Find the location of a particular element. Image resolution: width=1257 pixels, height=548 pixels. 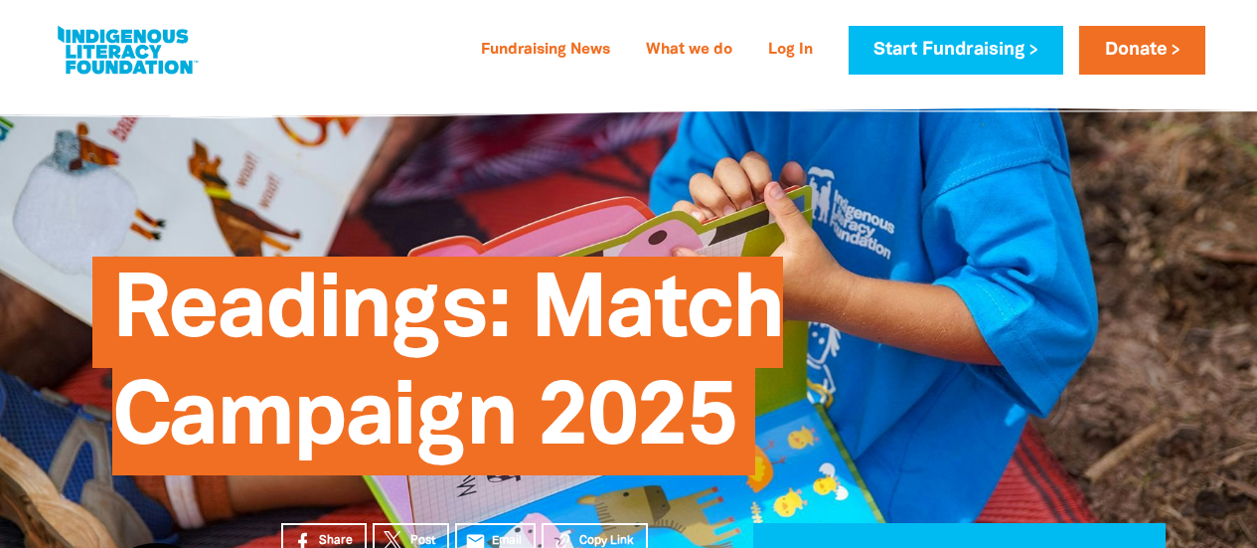

a: What we do is located at coordinates (689, 51).